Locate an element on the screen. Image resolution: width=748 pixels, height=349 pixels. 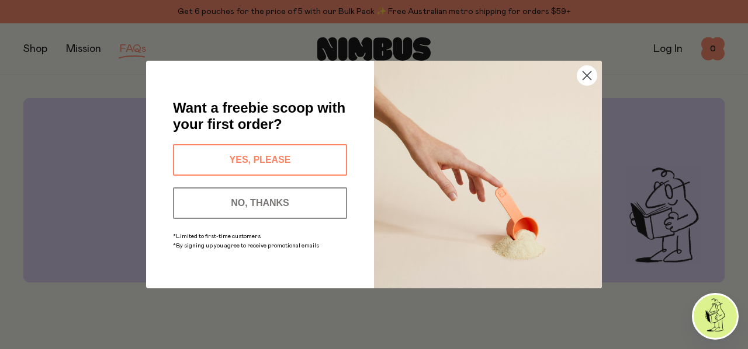
button: YES, PLEASE is located at coordinates (260, 160).